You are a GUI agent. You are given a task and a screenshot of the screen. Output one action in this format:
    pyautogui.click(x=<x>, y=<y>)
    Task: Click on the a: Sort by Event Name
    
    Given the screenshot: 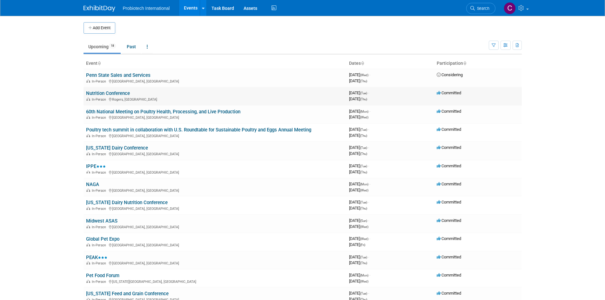 What is the action you would take?
    pyautogui.click(x=99, y=63)
    